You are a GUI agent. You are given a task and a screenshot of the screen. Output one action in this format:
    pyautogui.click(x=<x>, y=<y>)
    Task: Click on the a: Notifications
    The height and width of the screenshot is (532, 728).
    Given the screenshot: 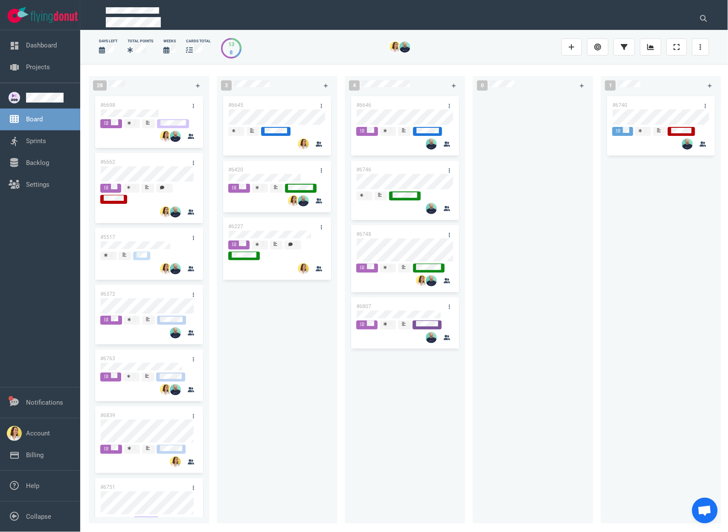 What is the action you would take?
    pyautogui.click(x=44, y=402)
    